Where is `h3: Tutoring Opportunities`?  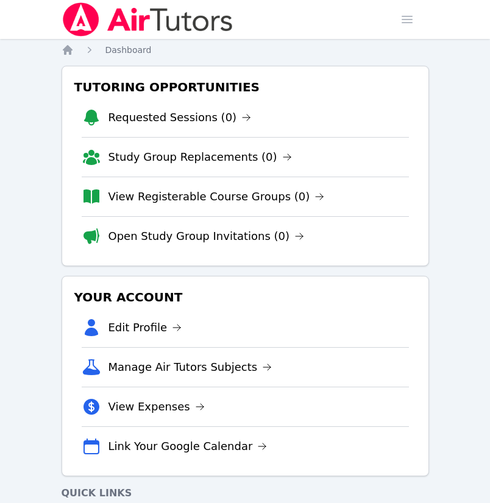
h3: Tutoring Opportunities is located at coordinates (245, 87).